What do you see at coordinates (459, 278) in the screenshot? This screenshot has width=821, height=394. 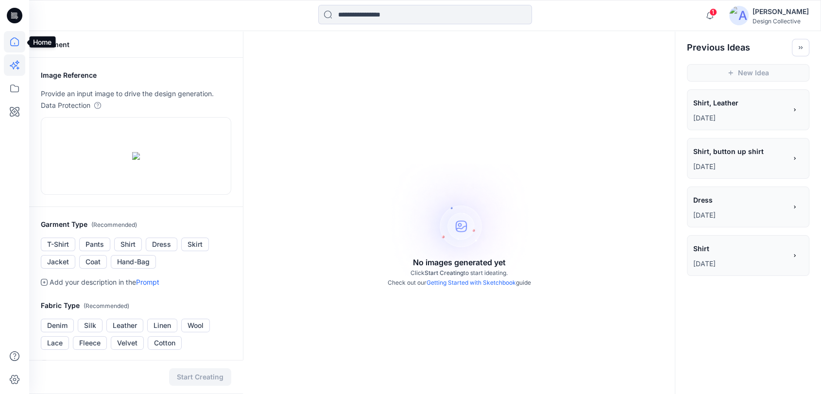 I see `p: Click to start ideating. Check out our guide` at bounding box center [459, 278].